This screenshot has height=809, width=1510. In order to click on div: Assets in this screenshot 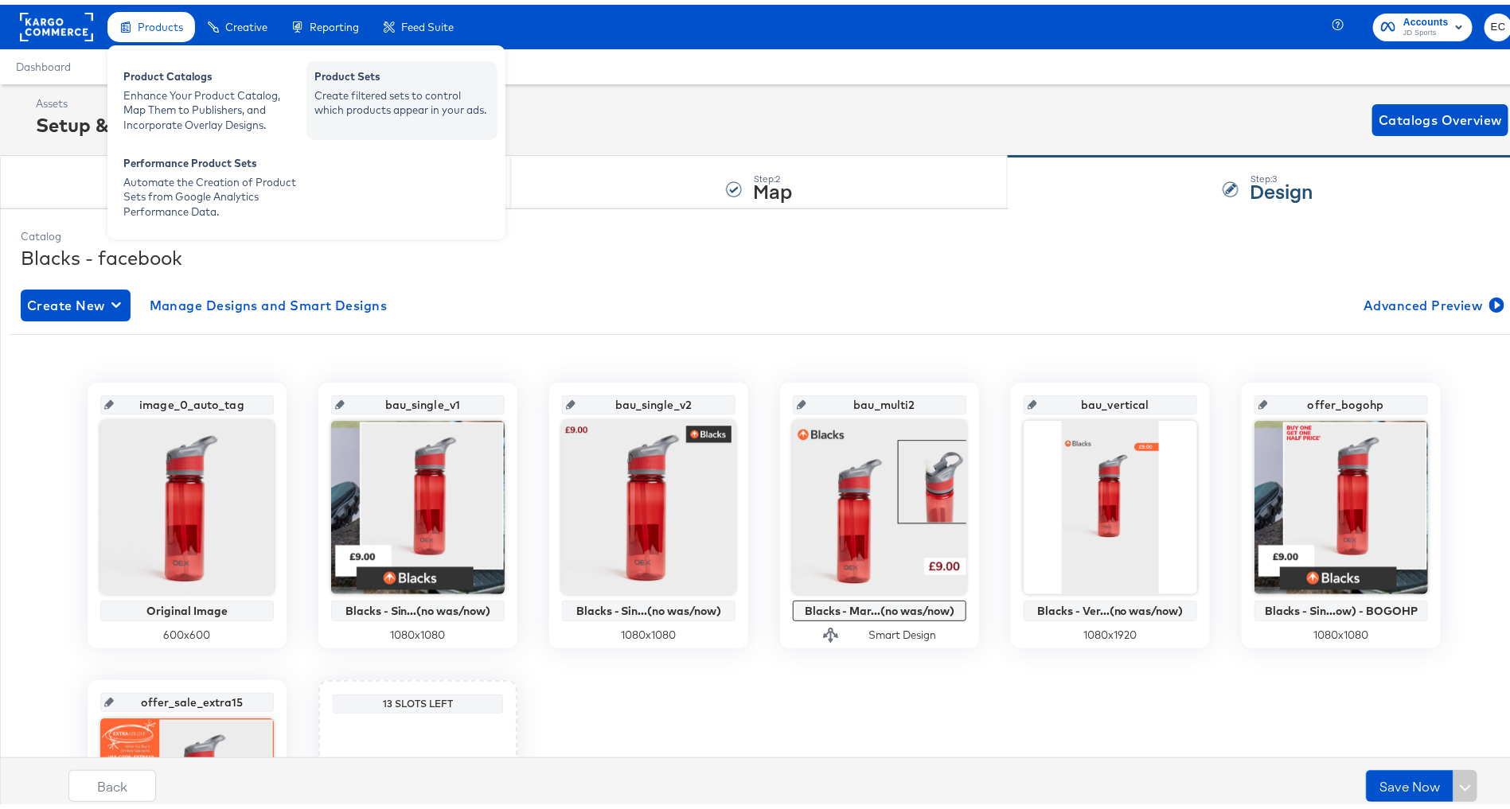, I will do `click(135, 99)`.